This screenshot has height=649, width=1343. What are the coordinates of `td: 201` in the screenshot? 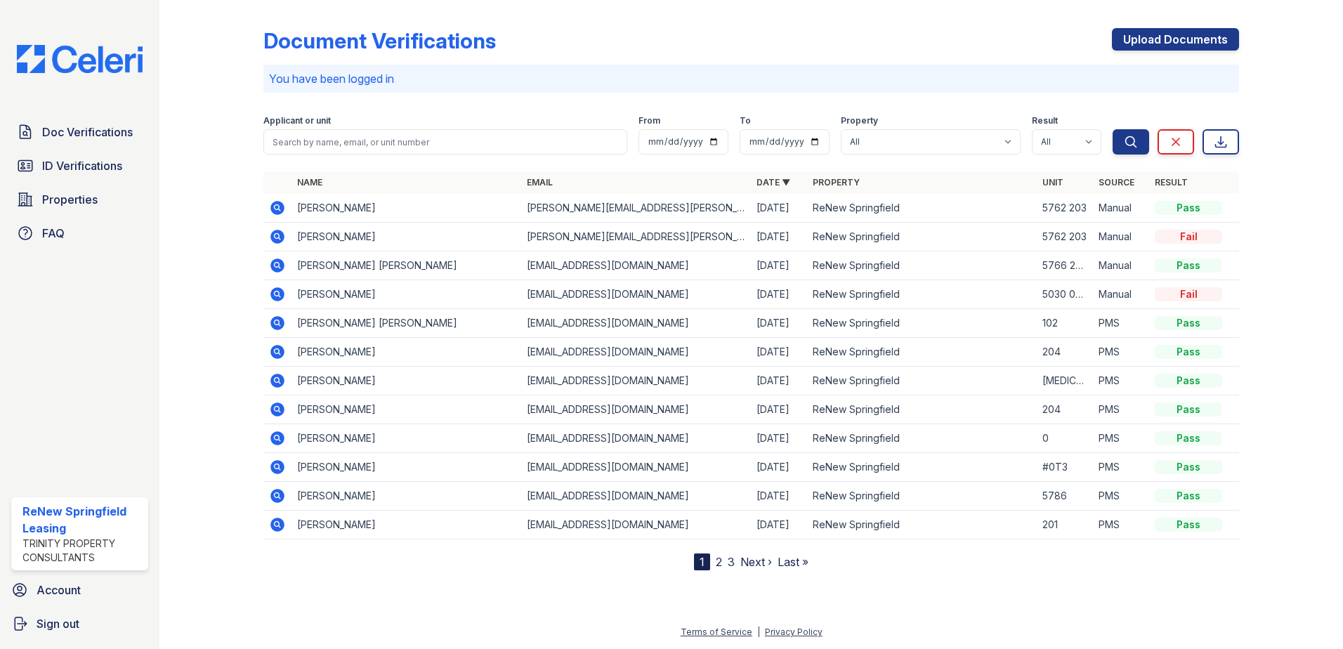 It's located at (1065, 525).